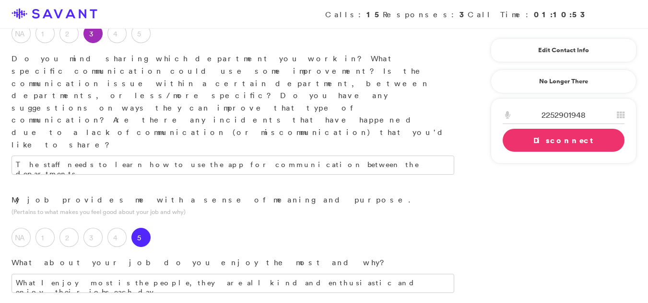 This screenshot has height=303, width=648. What do you see at coordinates (563, 81) in the screenshot?
I see `a: No Longer There` at bounding box center [563, 81].